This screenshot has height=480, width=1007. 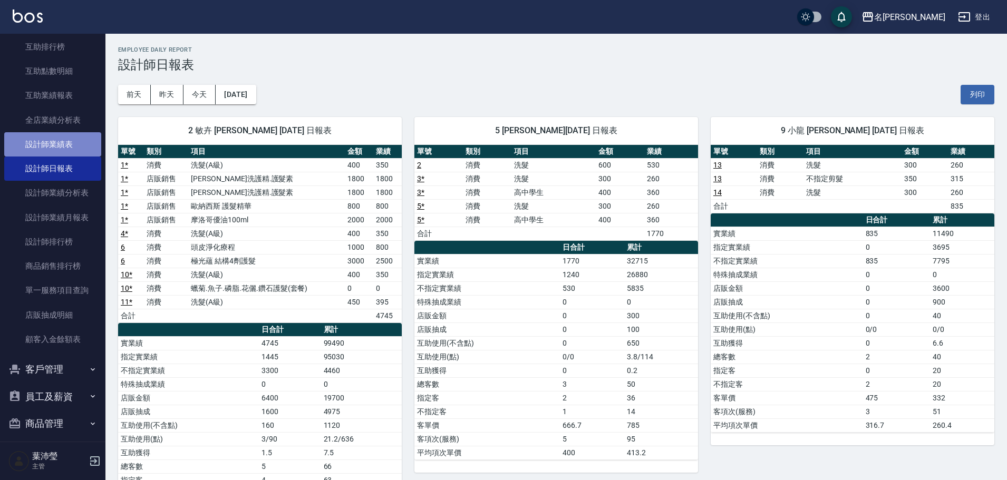 I want to click on td: 32715, so click(x=661, y=261).